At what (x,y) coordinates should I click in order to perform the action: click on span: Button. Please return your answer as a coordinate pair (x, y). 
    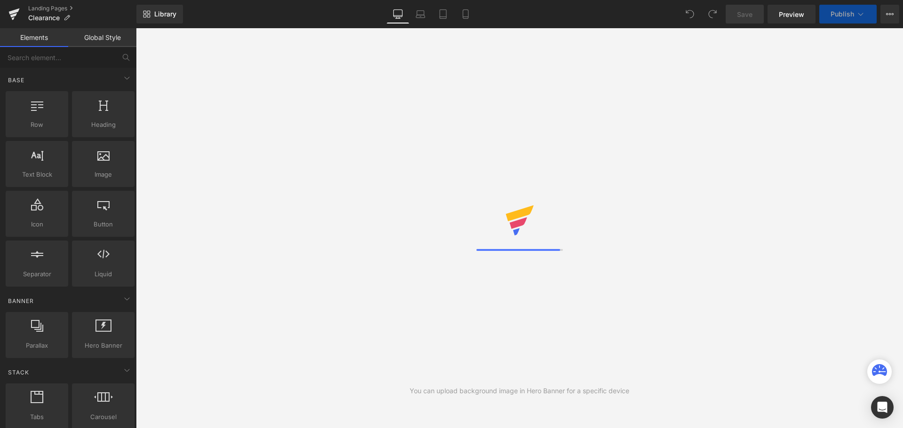
    Looking at the image, I should click on (103, 224).